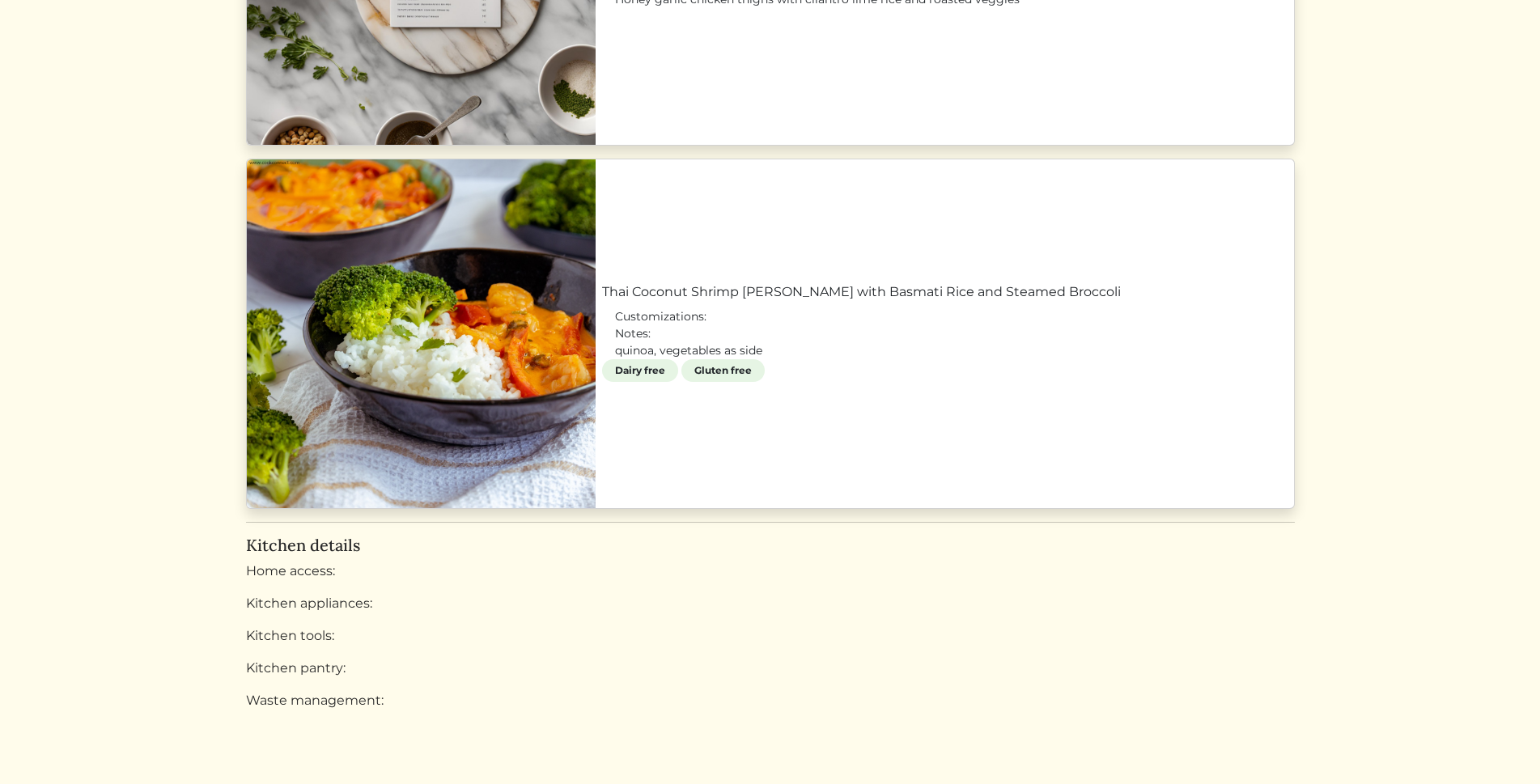 The image size is (1540, 784). Describe the element at coordinates (770, 546) in the screenshot. I see `h5: Kitchen details` at that location.